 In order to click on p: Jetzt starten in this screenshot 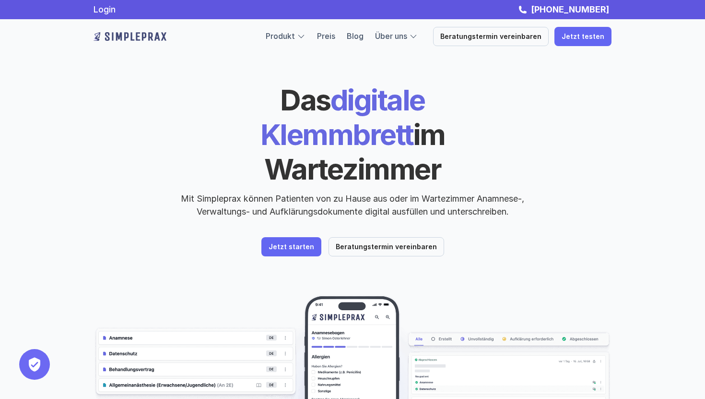, I will do `click(291, 247)`.